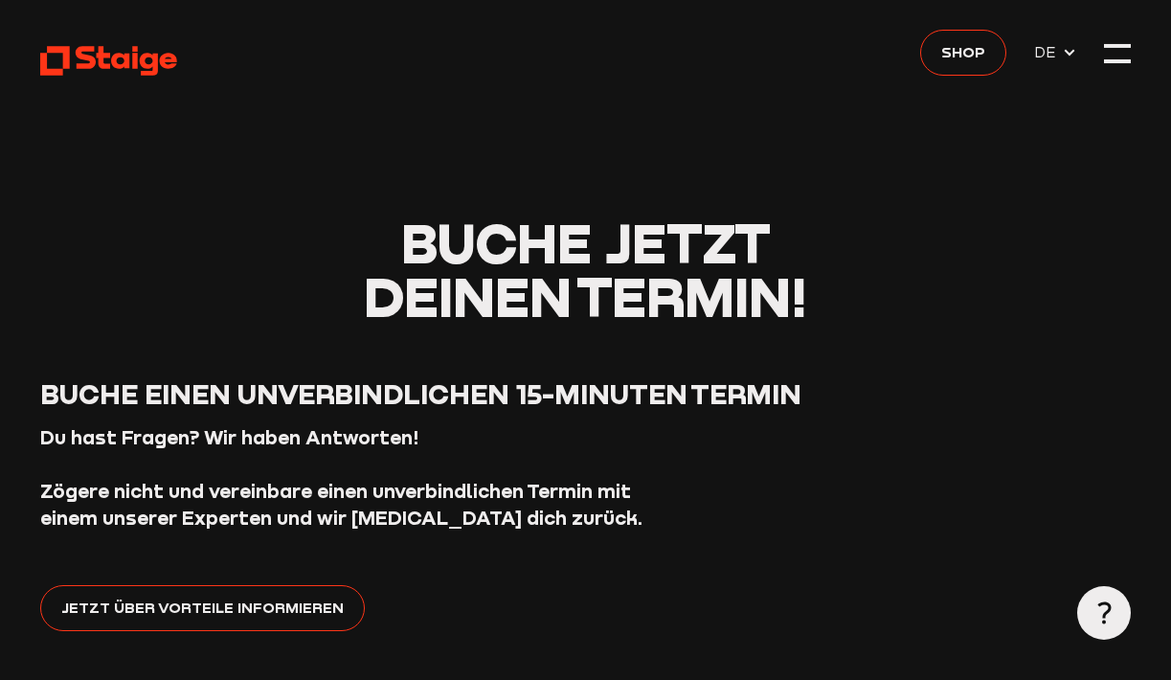 This screenshot has height=680, width=1171. Describe the element at coordinates (963, 53) in the screenshot. I see `a: Shop` at that location.